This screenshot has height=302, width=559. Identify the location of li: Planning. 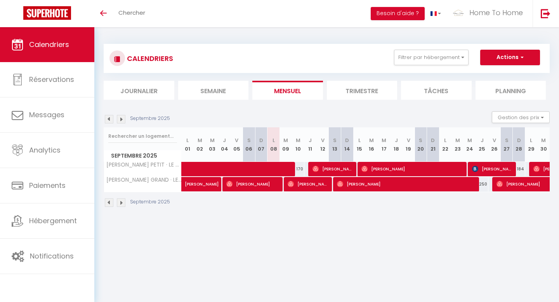
(511, 90).